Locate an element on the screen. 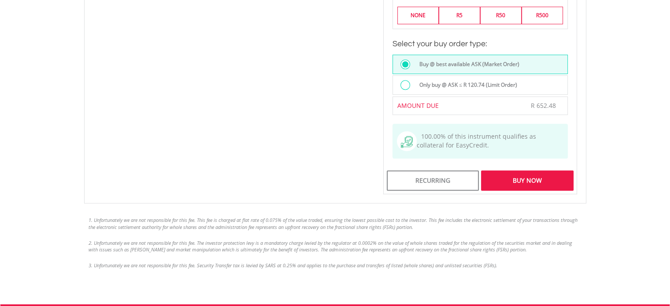 This screenshot has height=306, width=670. div: Recurring is located at coordinates (432, 181).